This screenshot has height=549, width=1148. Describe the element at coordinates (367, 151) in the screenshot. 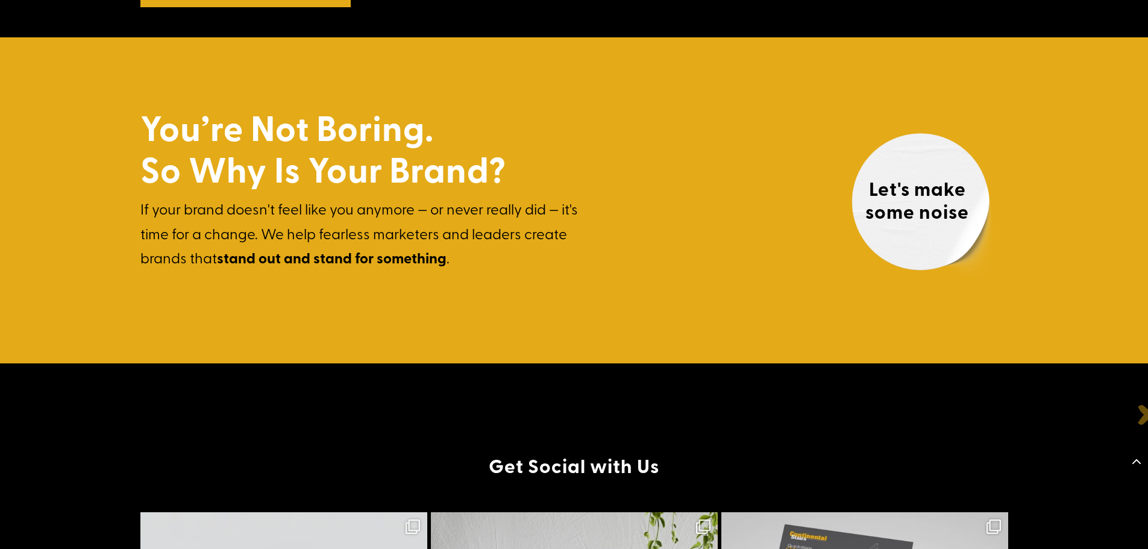

I see `h2: You’re Not Boring. So Why Is Your Brand?` at that location.